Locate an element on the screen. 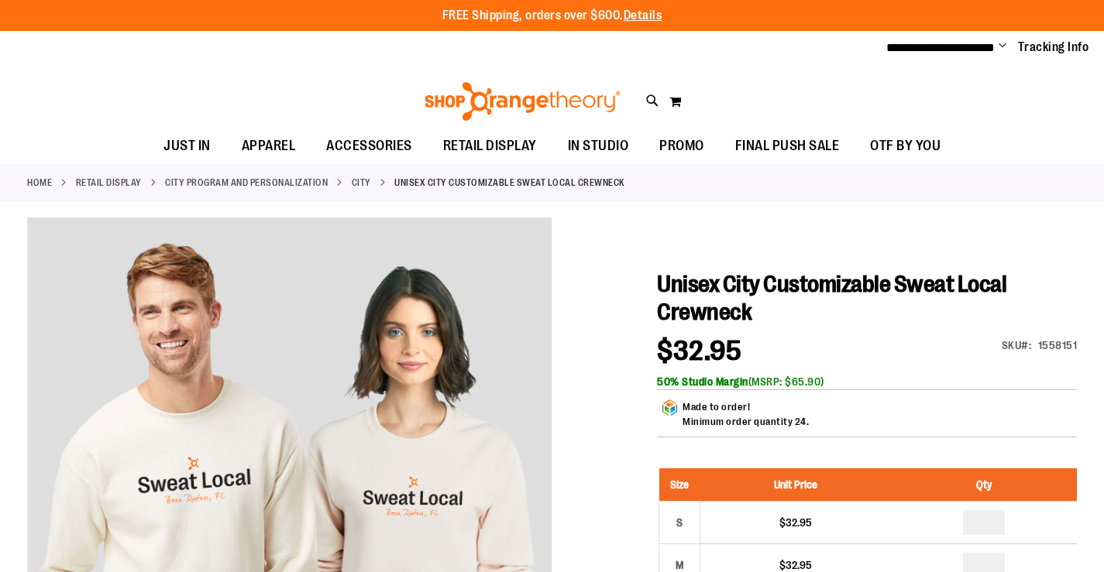 The image size is (1104, 572). p: FREE Shipping, orders over $600. is located at coordinates (552, 15).